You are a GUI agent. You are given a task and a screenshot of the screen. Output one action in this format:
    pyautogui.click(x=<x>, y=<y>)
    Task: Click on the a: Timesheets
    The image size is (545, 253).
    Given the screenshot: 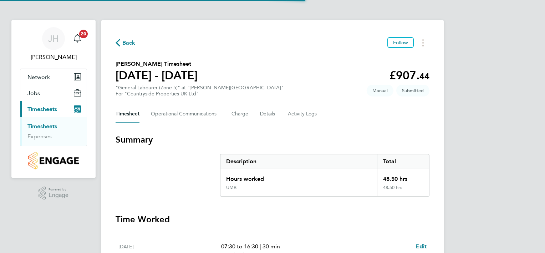 What is the action you would take?
    pyautogui.click(x=42, y=126)
    